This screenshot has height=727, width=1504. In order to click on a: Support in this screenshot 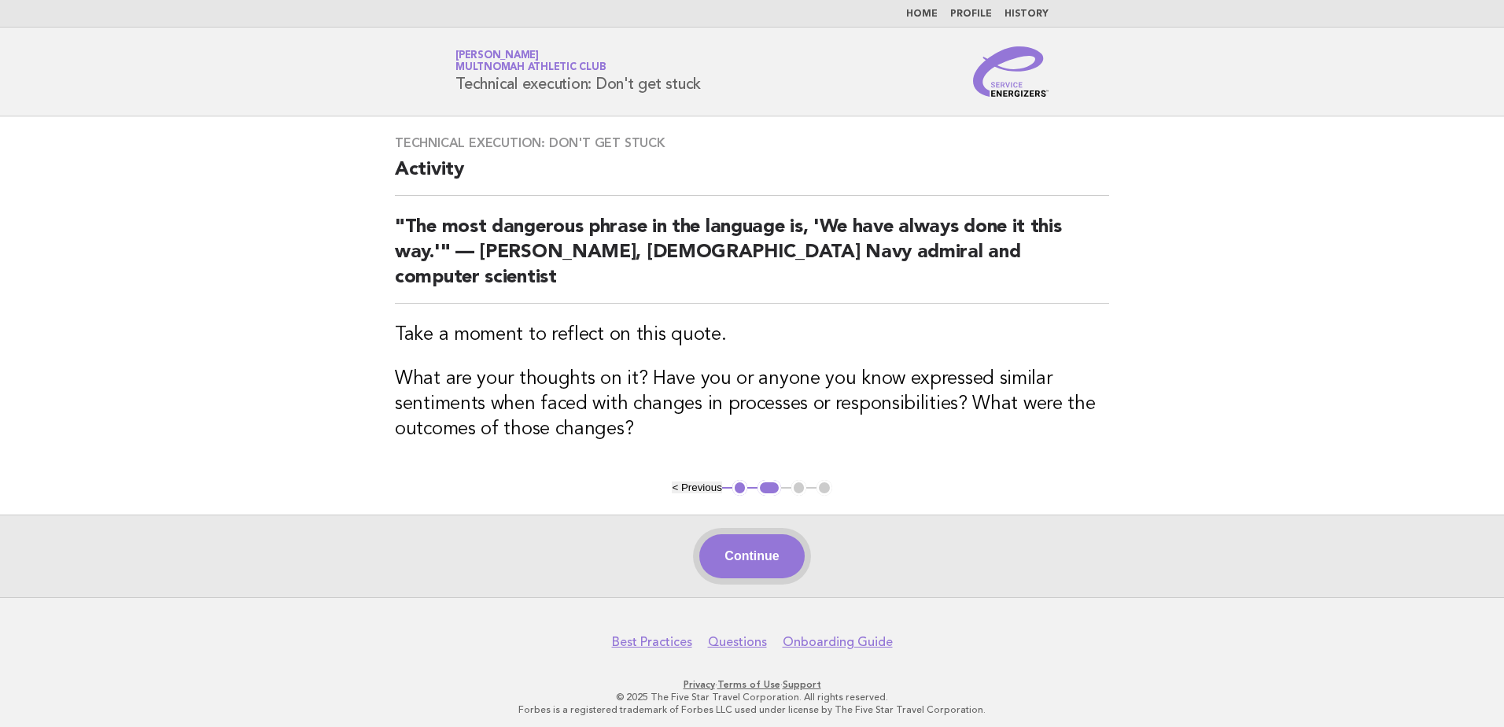, I will do `click(802, 684)`.